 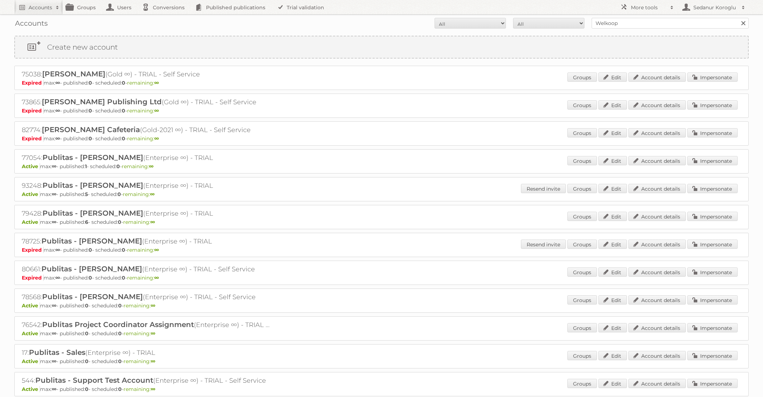 I want to click on span: Publitas Project Coordinator Assignment, so click(x=118, y=325).